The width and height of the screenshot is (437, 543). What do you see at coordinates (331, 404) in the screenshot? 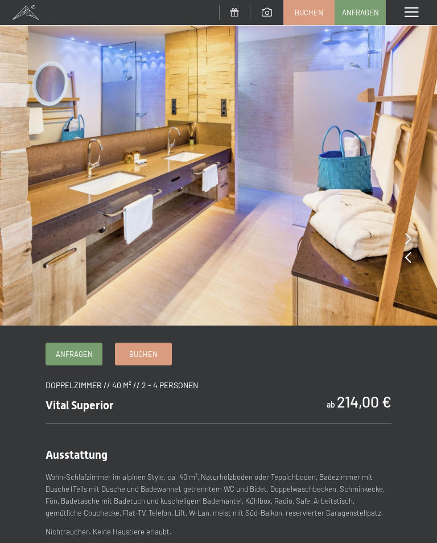
I see `span: ab` at bounding box center [331, 404].